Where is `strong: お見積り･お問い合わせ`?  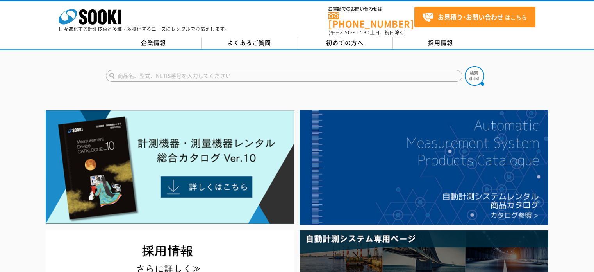 strong: お見積り･お問い合わせ is located at coordinates (471, 17).